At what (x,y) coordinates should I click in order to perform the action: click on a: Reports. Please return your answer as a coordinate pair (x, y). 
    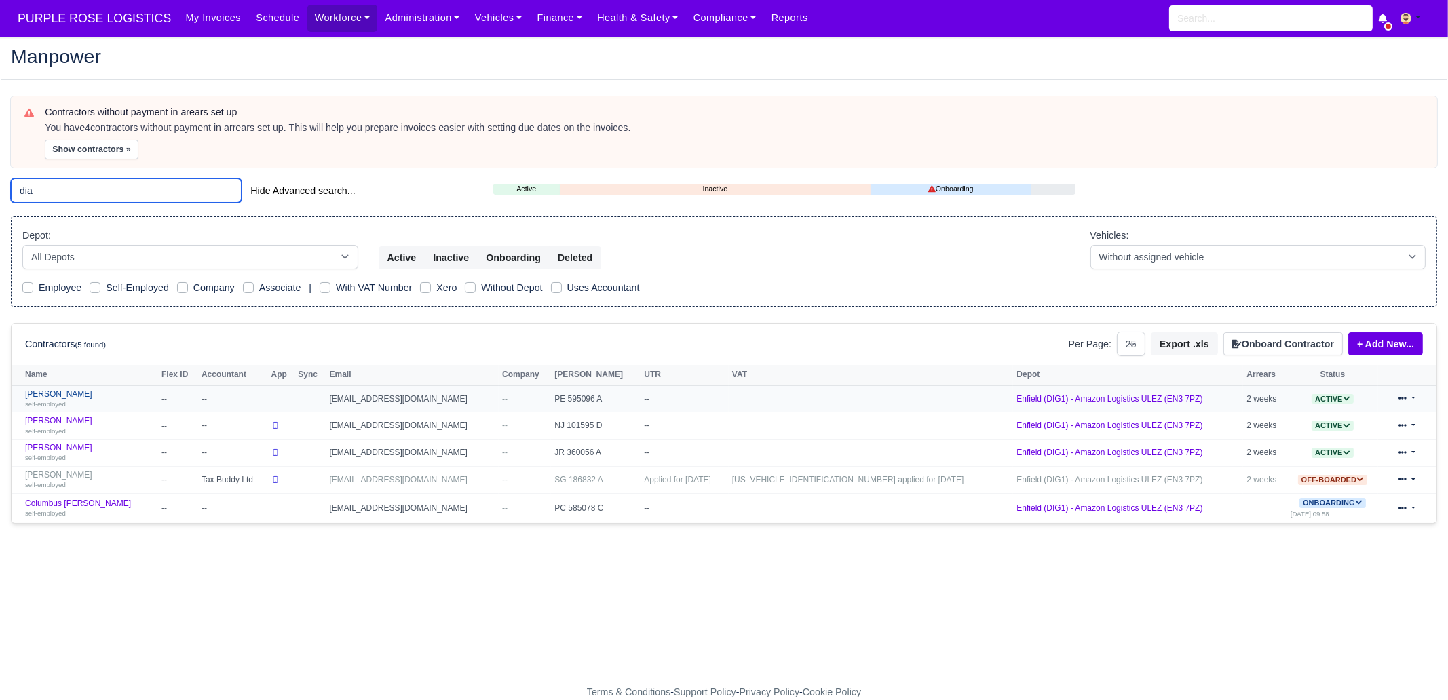
    Looking at the image, I should click on (790, 18).